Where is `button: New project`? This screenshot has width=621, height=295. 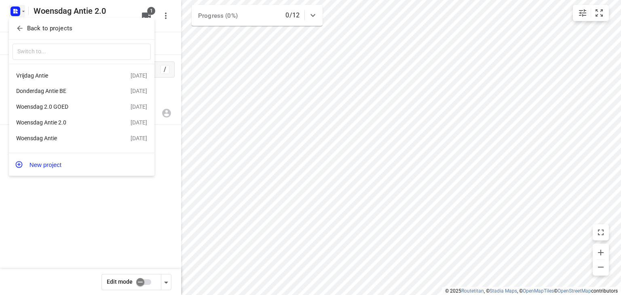 button: New project is located at coordinates (82, 165).